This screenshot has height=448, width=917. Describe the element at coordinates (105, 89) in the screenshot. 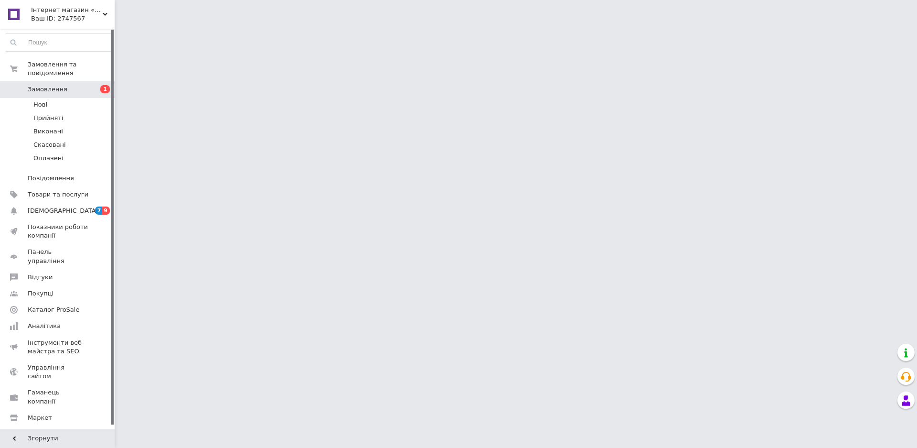

I see `span: 1` at that location.